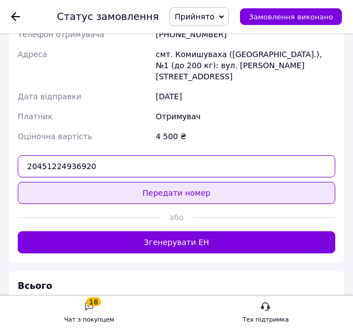 The width and height of the screenshot is (353, 331). I want to click on span: Оціночна вартість, so click(55, 136).